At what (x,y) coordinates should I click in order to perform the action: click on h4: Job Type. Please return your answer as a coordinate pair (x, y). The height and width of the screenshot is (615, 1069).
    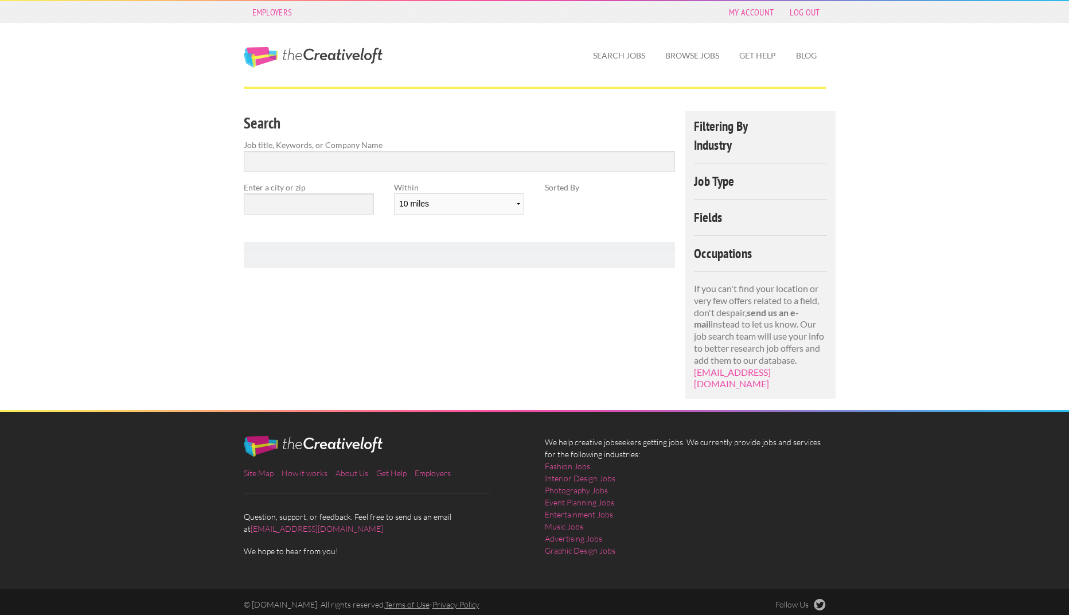
    Looking at the image, I should click on (761, 181).